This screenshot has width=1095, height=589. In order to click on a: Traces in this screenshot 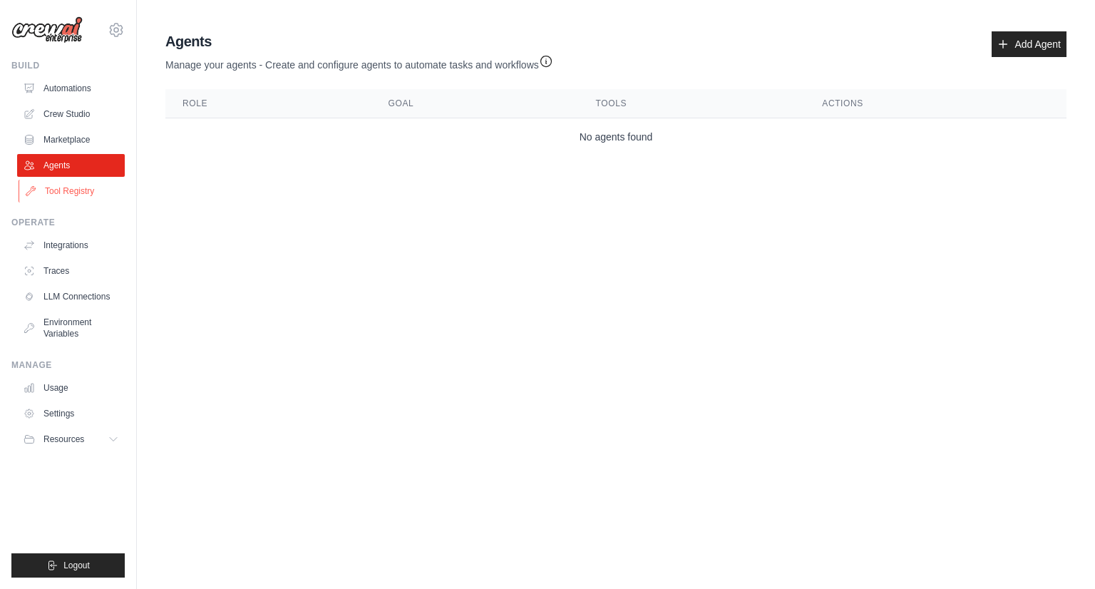, I will do `click(71, 271)`.